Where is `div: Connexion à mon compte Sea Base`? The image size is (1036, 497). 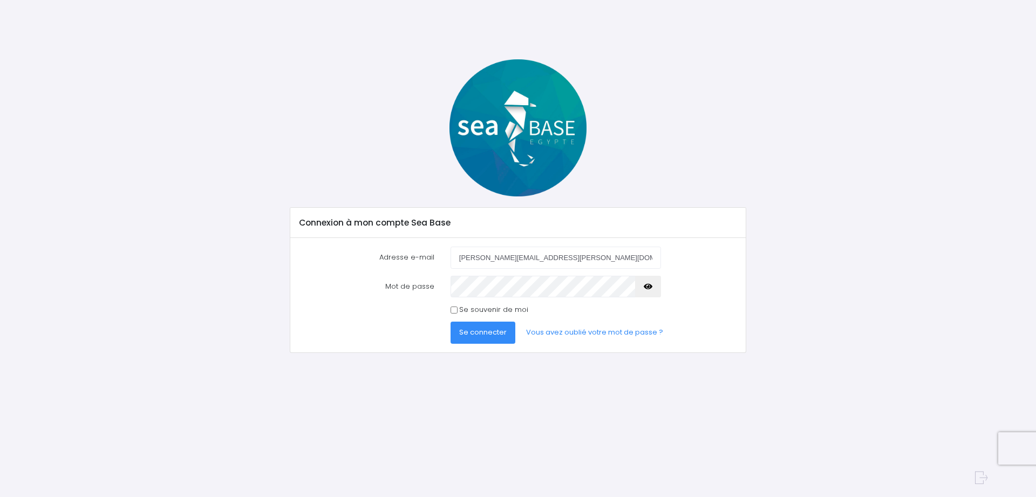 div: Connexion à mon compte Sea Base is located at coordinates (517, 223).